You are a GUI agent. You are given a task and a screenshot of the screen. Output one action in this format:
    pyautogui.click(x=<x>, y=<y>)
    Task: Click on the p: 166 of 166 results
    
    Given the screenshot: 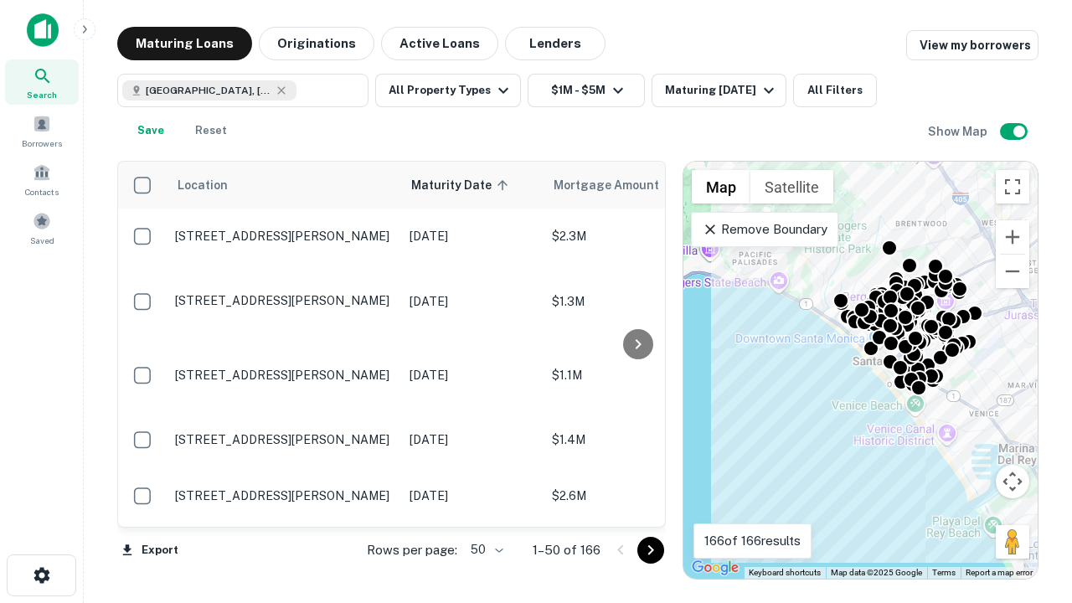 What is the action you would take?
    pyautogui.click(x=752, y=541)
    